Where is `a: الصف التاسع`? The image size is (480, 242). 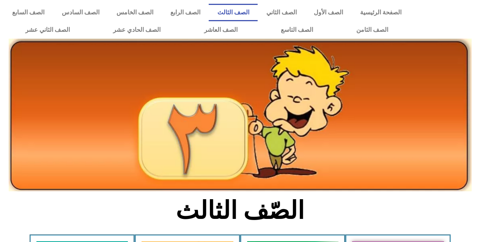 a: الصف التاسع is located at coordinates (297, 30).